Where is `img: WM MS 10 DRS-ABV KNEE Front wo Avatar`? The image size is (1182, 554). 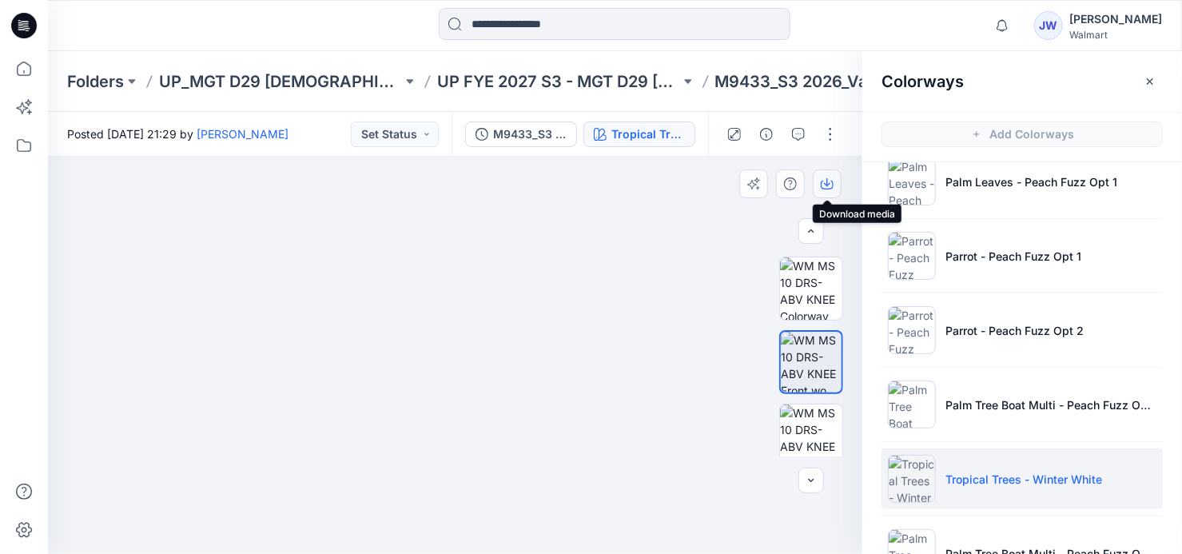 img: WM MS 10 DRS-ABV KNEE Front wo Avatar is located at coordinates (811, 362).